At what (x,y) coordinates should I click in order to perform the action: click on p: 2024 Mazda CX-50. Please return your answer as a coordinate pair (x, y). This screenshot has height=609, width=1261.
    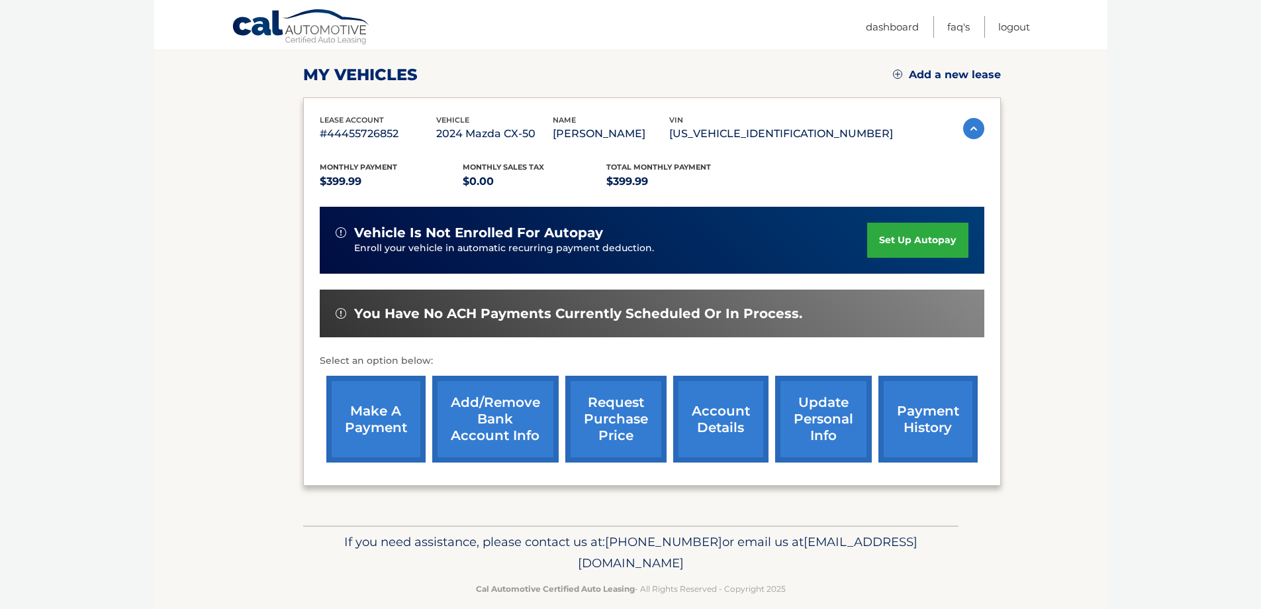
    Looking at the image, I should click on (495, 134).